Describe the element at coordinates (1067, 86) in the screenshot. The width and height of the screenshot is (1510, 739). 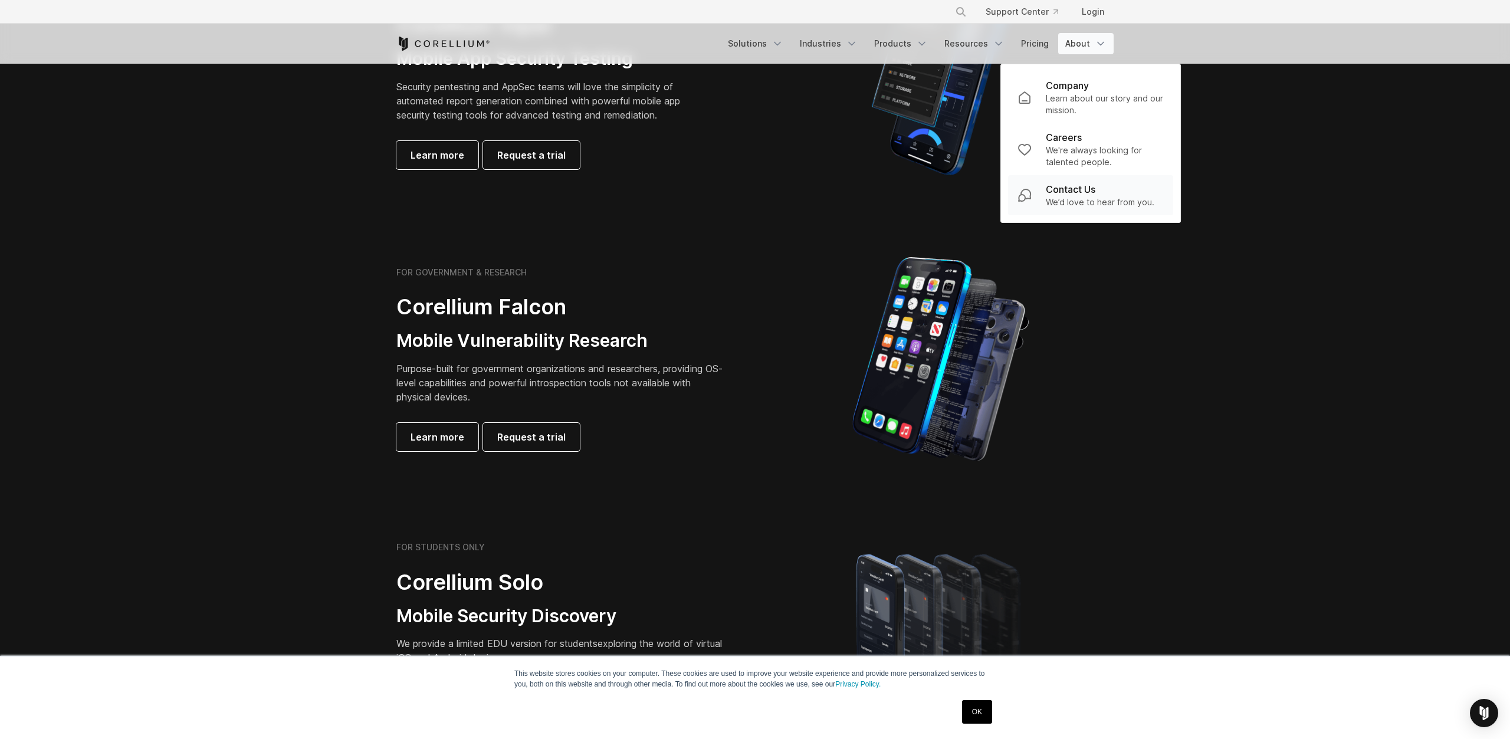
I see `p: Company` at that location.